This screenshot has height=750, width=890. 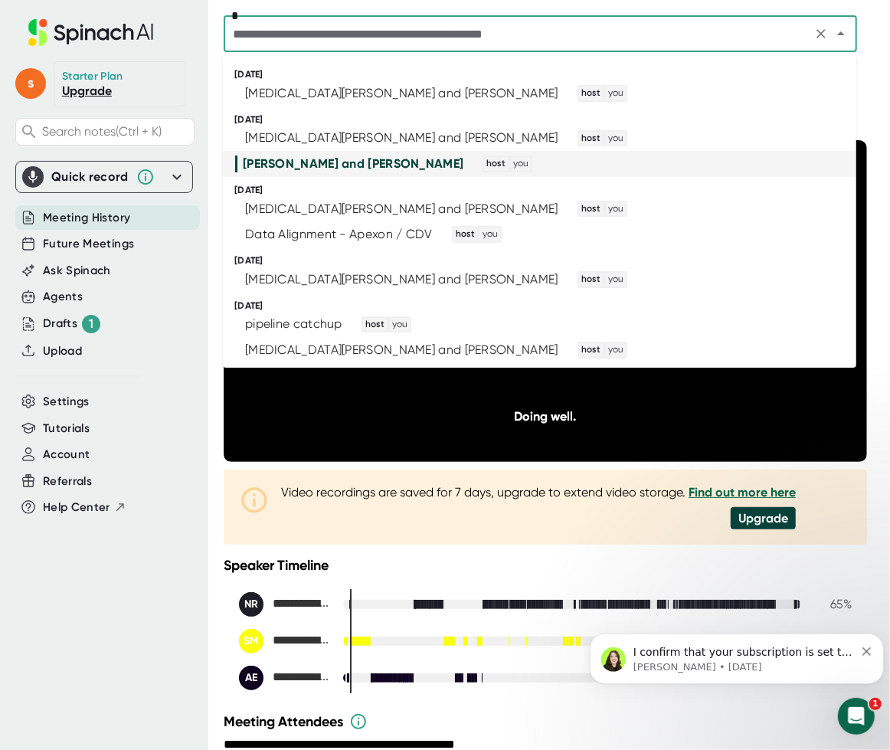 I want to click on div: 65 %, so click(x=833, y=604).